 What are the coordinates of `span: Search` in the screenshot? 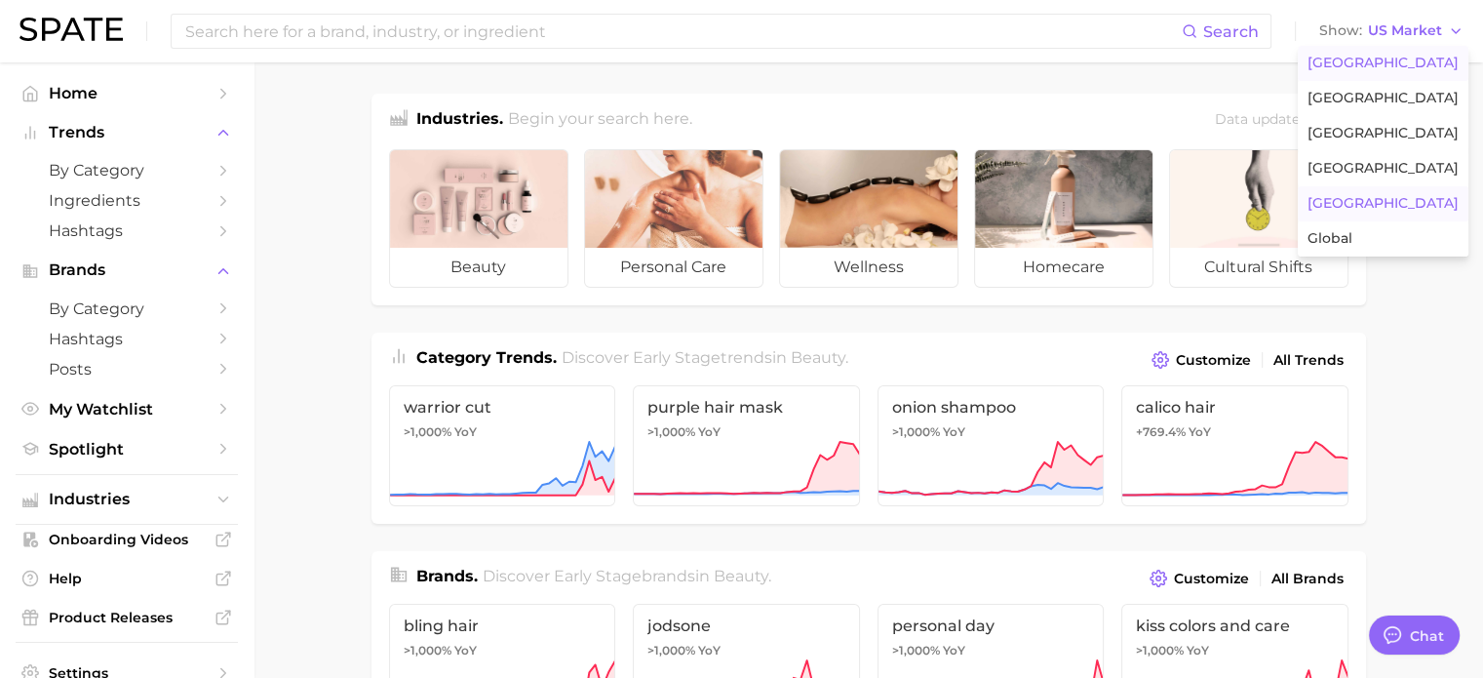 It's located at (1231, 31).